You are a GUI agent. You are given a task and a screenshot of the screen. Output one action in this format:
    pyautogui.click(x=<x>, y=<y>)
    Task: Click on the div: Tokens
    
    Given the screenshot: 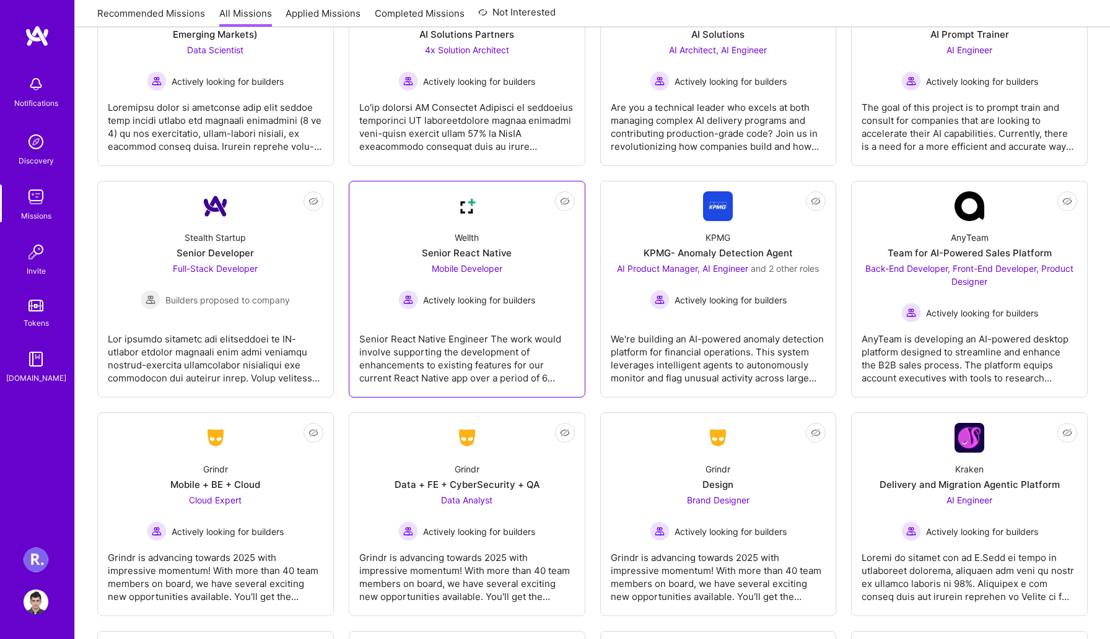 What is the action you would take?
    pyautogui.click(x=36, y=323)
    